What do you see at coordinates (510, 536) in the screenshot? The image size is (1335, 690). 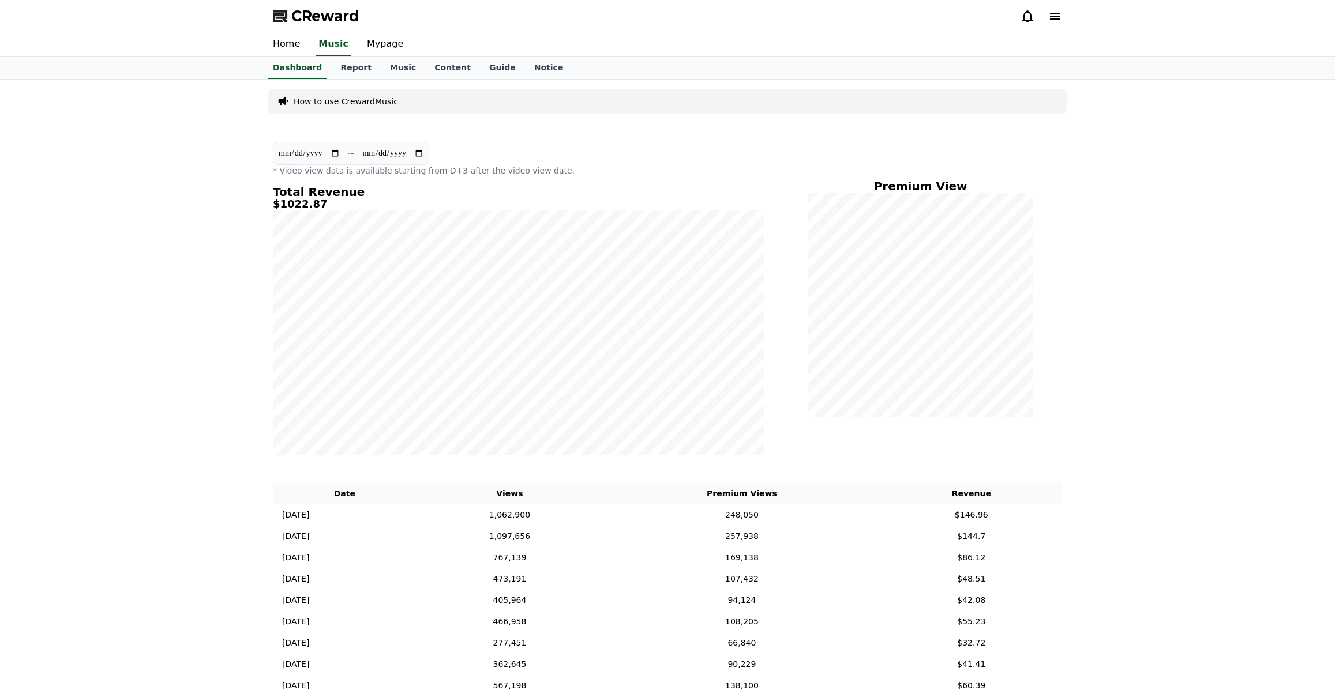 I see `td: 1,097,656` at bounding box center [510, 536].